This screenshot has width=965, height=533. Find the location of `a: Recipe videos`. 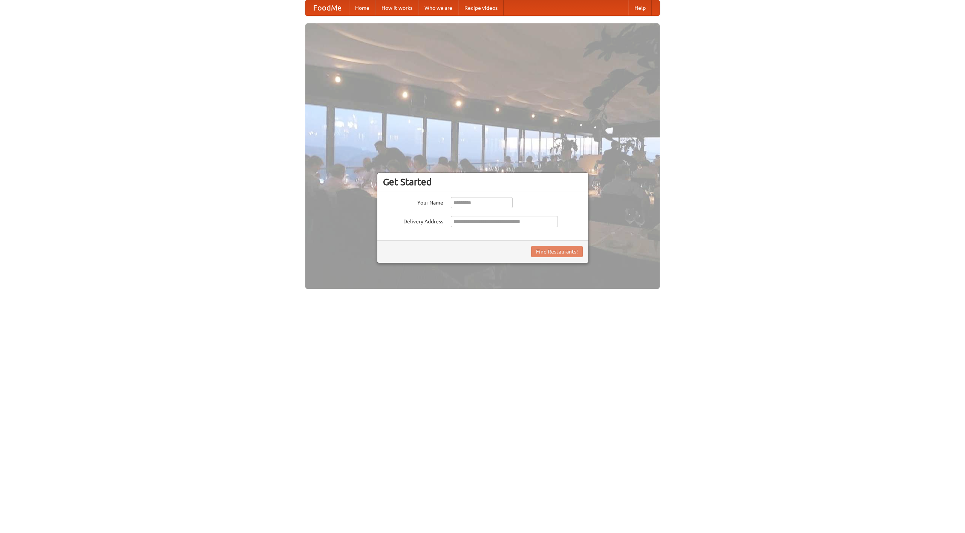

a: Recipe videos is located at coordinates (481, 8).